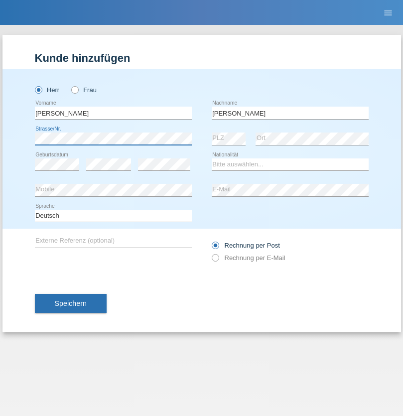 The image size is (403, 416). Describe the element at coordinates (74, 89) in the screenshot. I see `input: Frau` at that location.